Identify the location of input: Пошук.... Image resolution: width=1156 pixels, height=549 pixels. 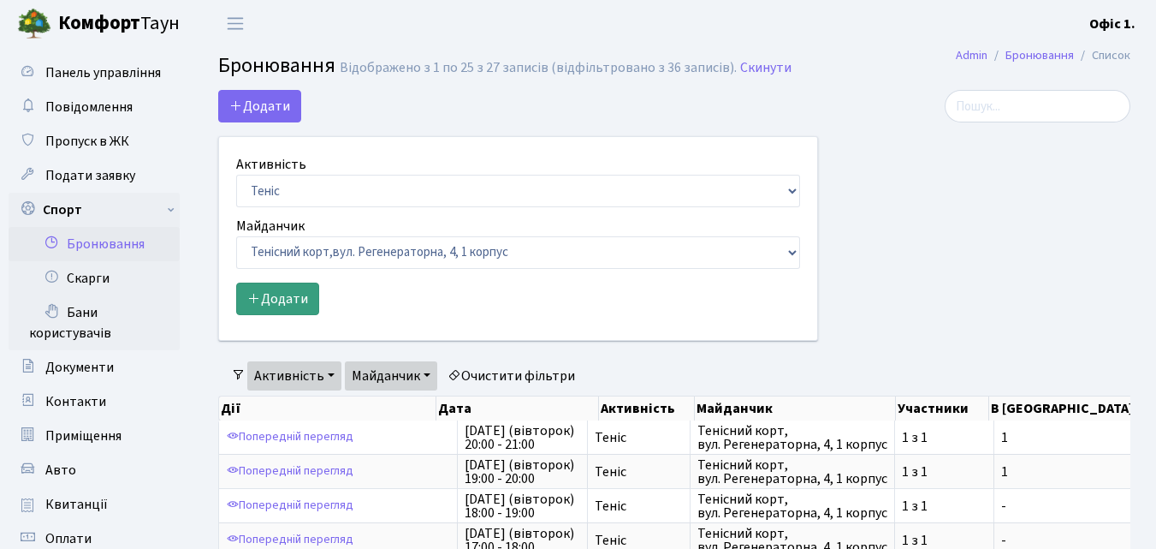
(1037, 106).